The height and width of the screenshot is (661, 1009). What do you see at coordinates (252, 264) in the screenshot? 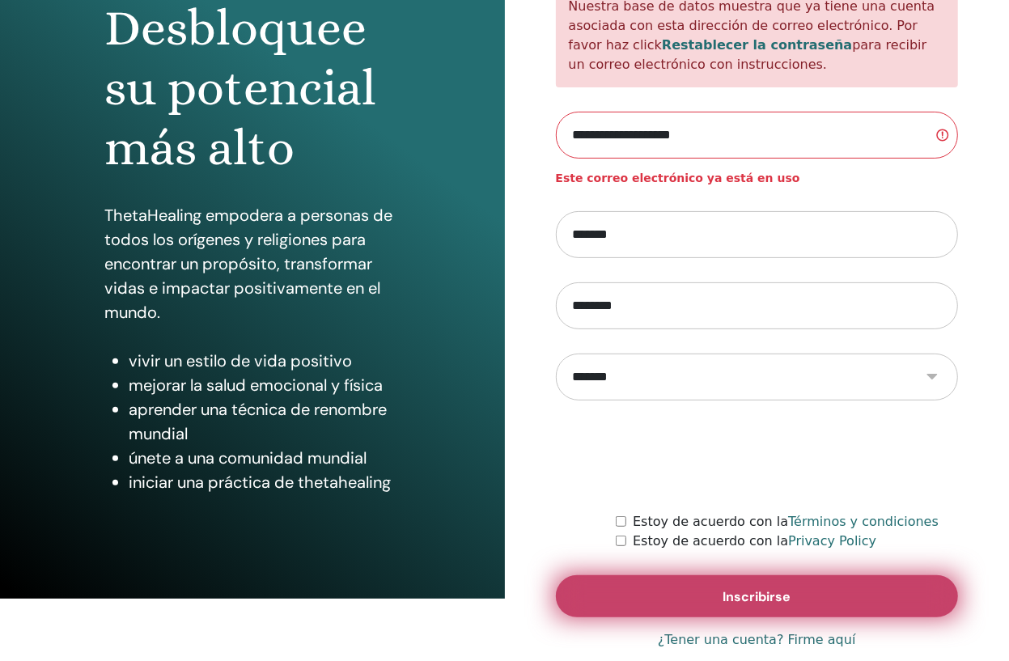
I see `p: ThetaHealing empodera a personas de todos los orígenes y religiones para encontrar un propósito, ...` at bounding box center [252, 264].